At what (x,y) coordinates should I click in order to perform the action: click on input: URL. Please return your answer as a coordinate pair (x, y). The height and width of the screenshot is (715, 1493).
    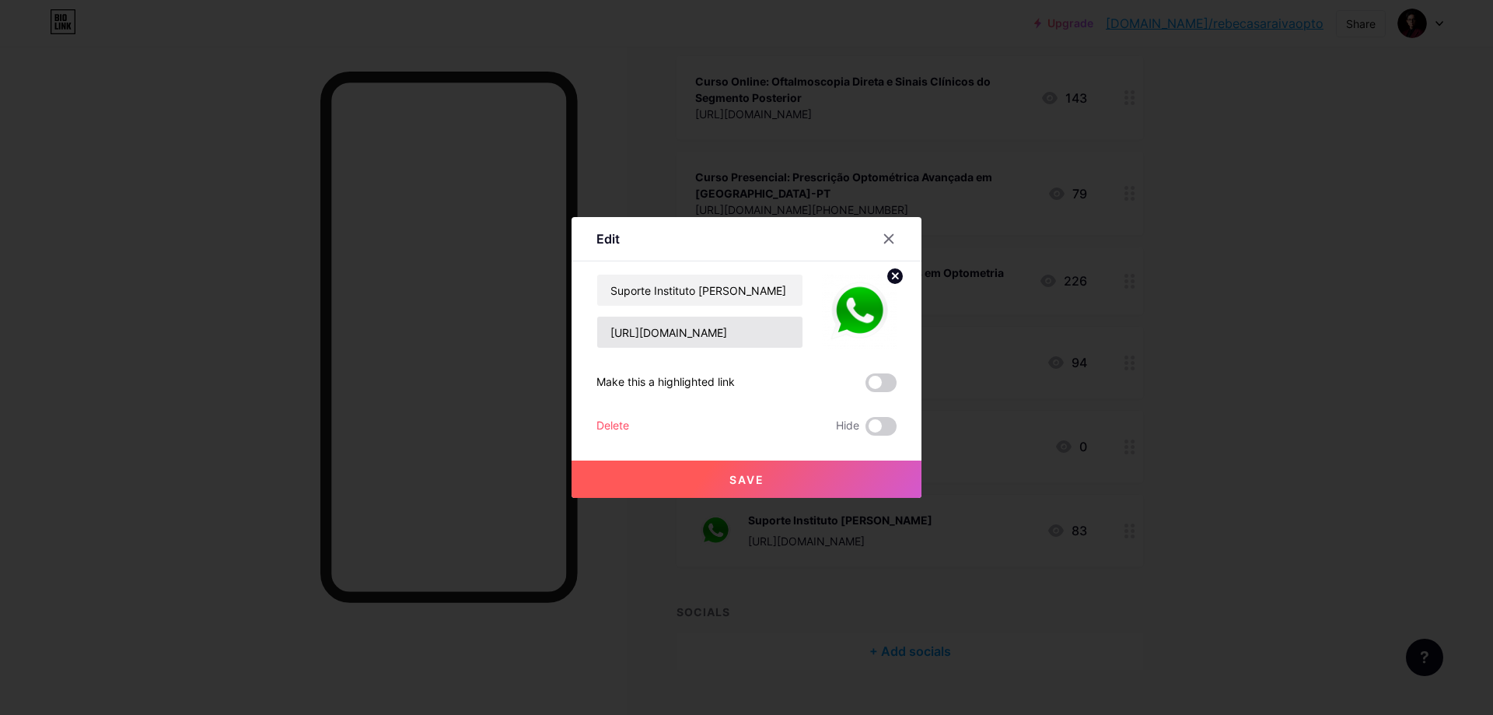
    Looking at the image, I should click on (700, 332).